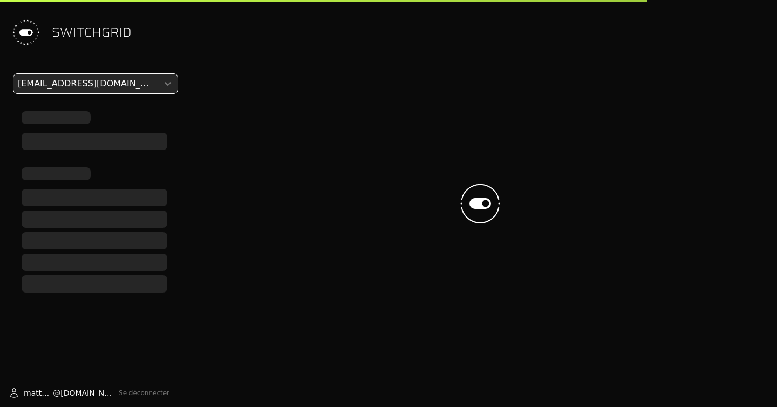 This screenshot has height=407, width=777. Describe the element at coordinates (144, 393) in the screenshot. I see `button: Se déconnecter` at that location.